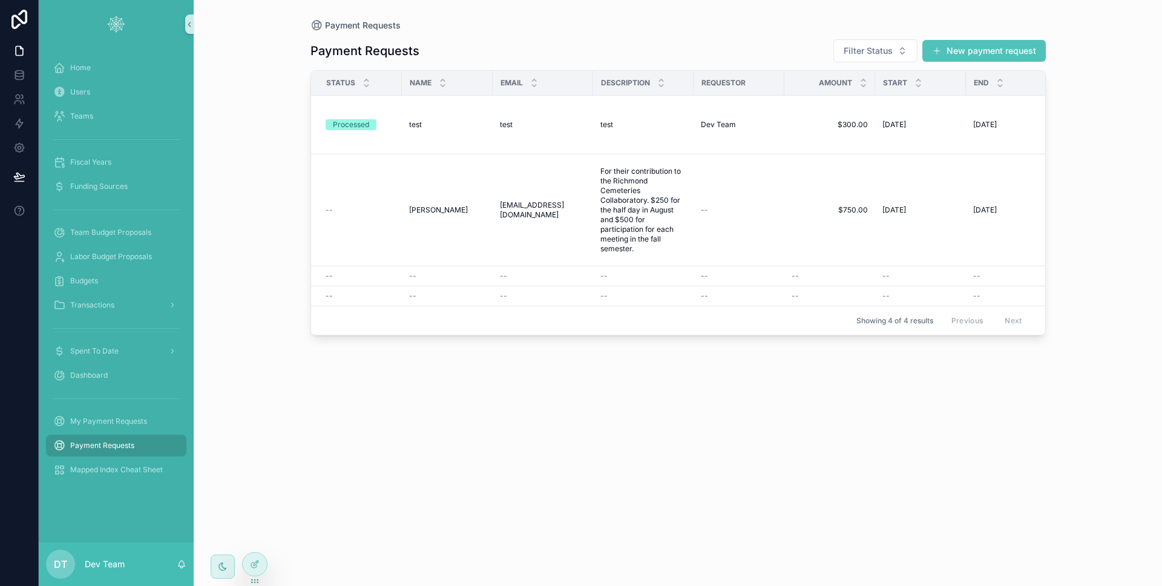 The width and height of the screenshot is (1162, 586). What do you see at coordinates (643, 210) in the screenshot?
I see `span: For their contribution to the Richmond Cemeteries Collaboratory. $250 for the half day in August ...` at bounding box center [643, 210].